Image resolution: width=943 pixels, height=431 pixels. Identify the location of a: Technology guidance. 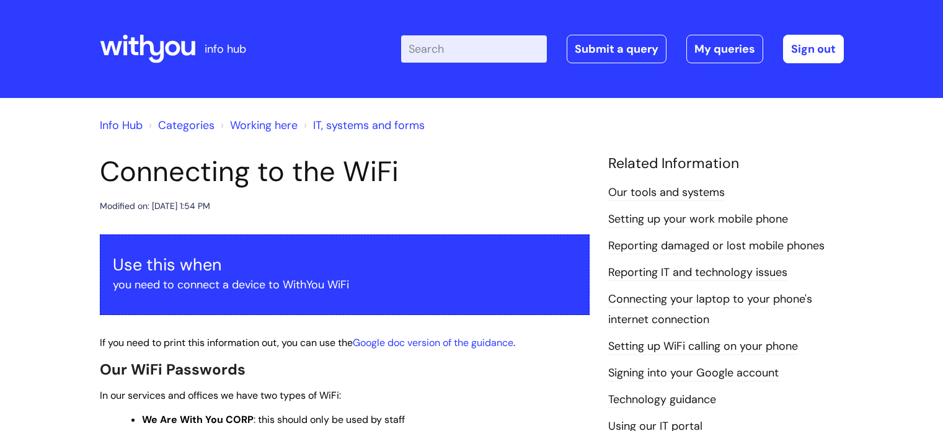
(662, 400).